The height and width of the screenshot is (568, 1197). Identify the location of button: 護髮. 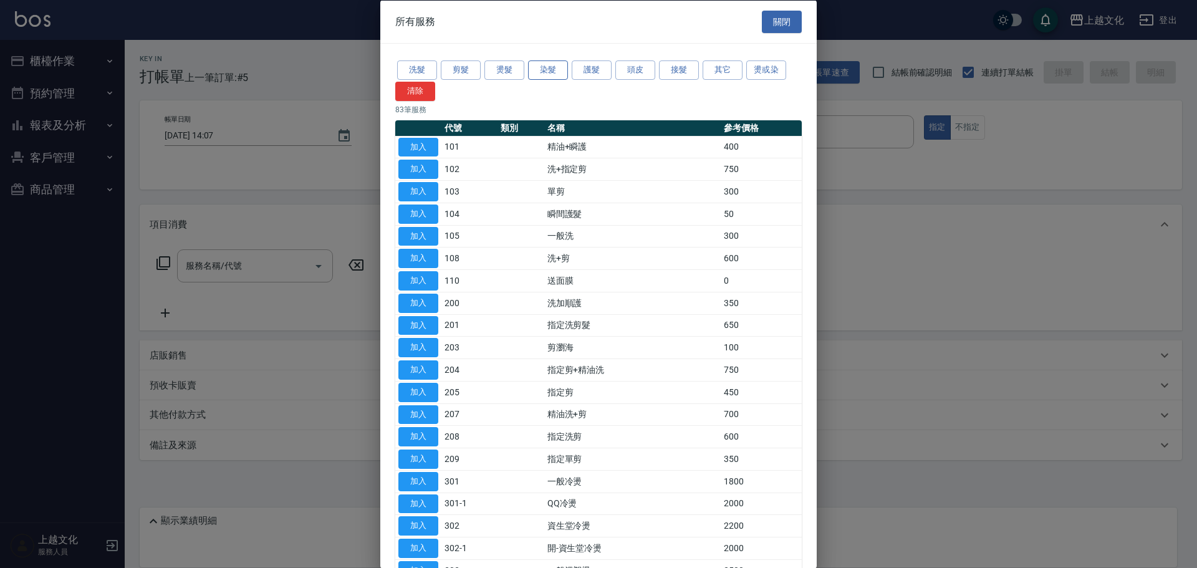
(592, 70).